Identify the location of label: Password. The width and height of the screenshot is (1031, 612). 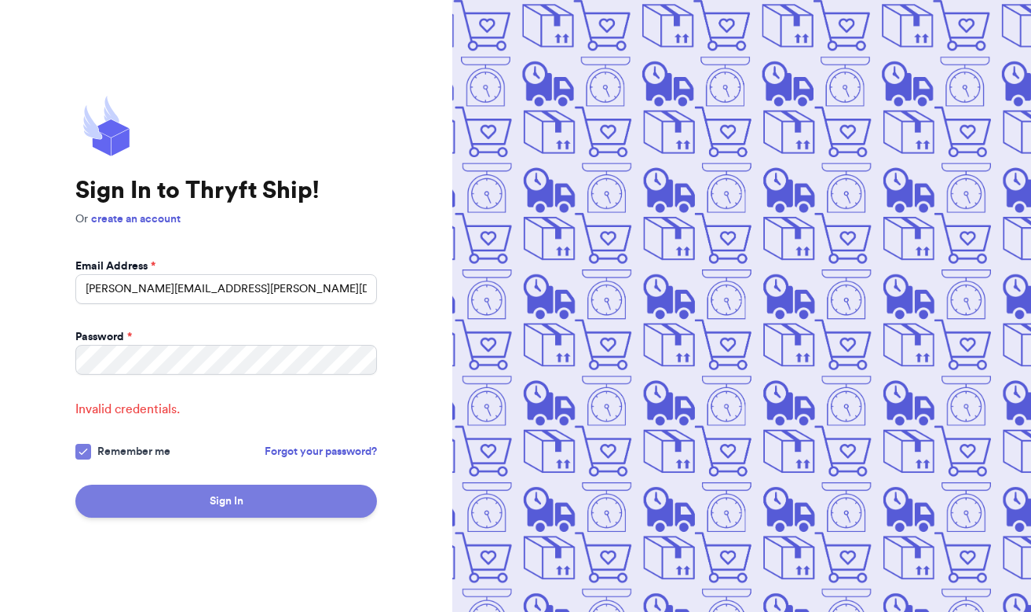
(104, 337).